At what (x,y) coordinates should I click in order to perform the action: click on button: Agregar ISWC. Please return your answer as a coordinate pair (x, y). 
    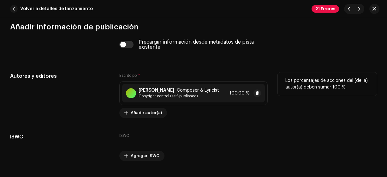
    Looking at the image, I should click on (142, 156).